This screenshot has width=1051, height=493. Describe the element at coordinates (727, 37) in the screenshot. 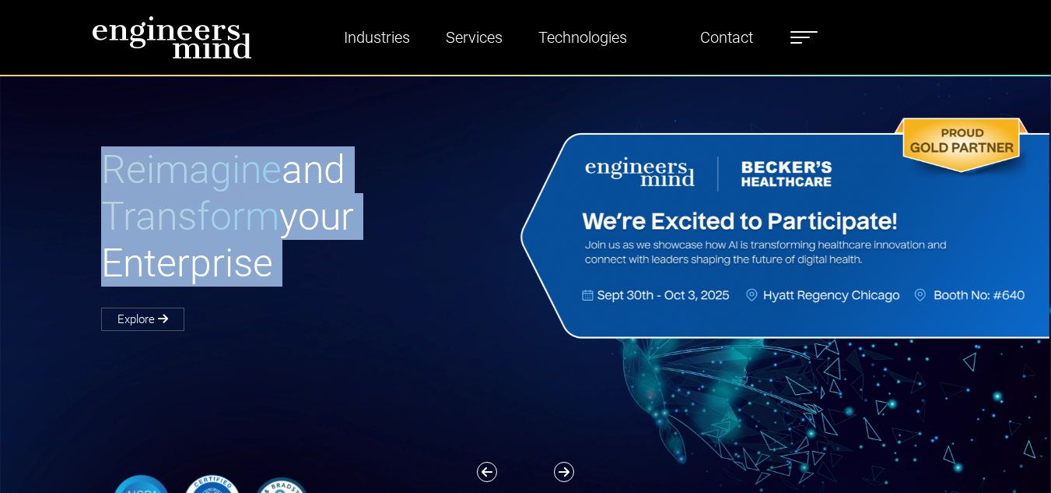

I see `a: Contact` at that location.